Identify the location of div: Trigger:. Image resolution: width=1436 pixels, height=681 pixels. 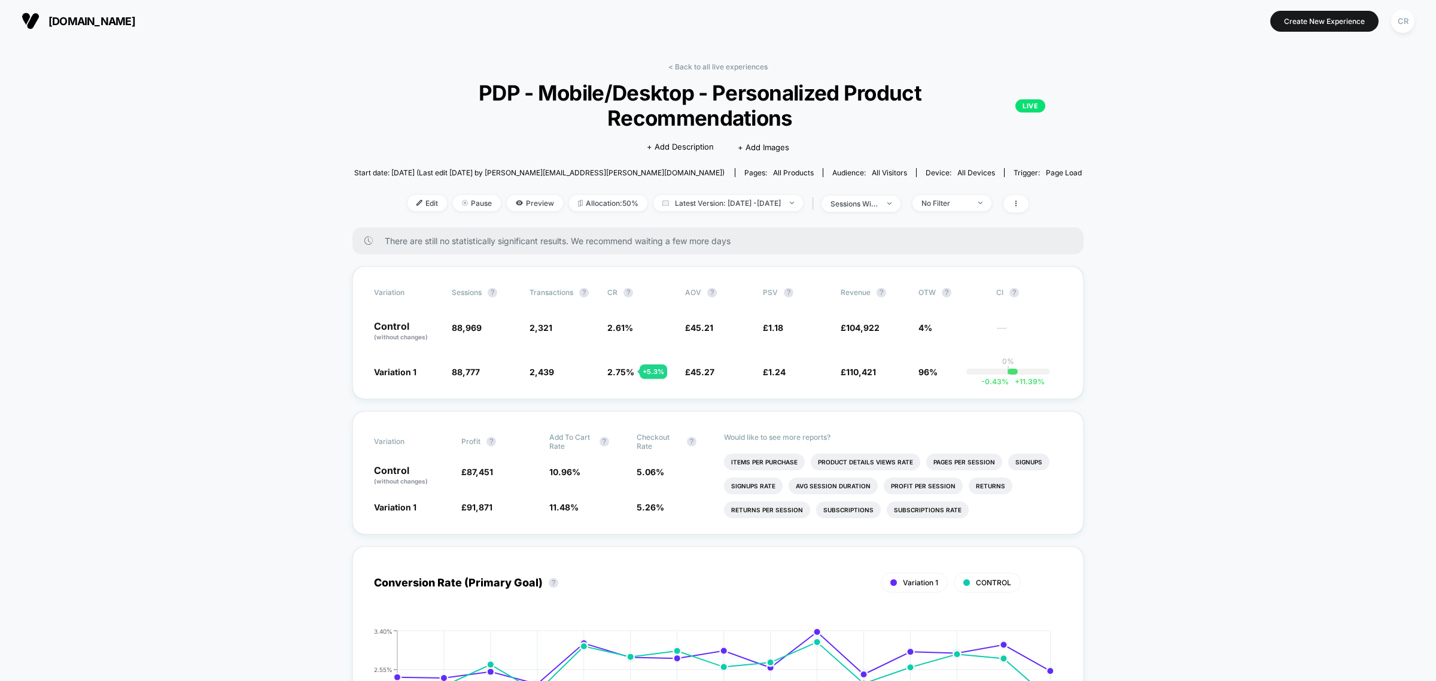
(1048, 172).